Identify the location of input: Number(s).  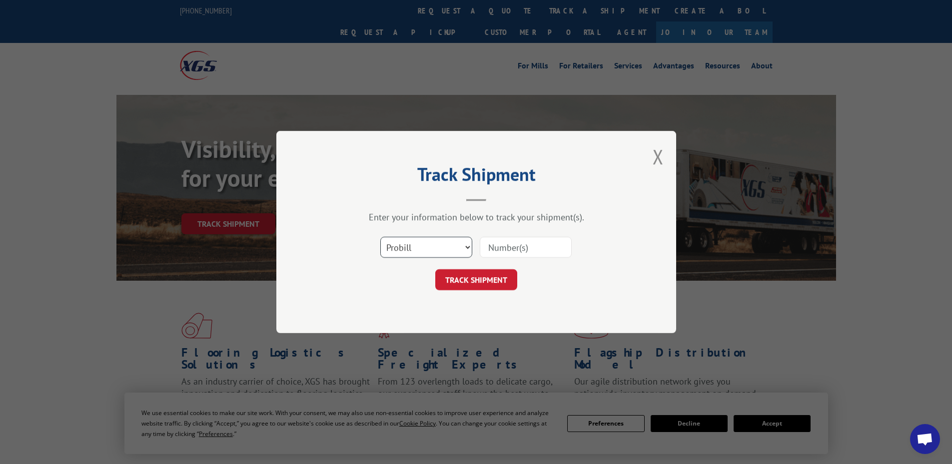
(526, 247).